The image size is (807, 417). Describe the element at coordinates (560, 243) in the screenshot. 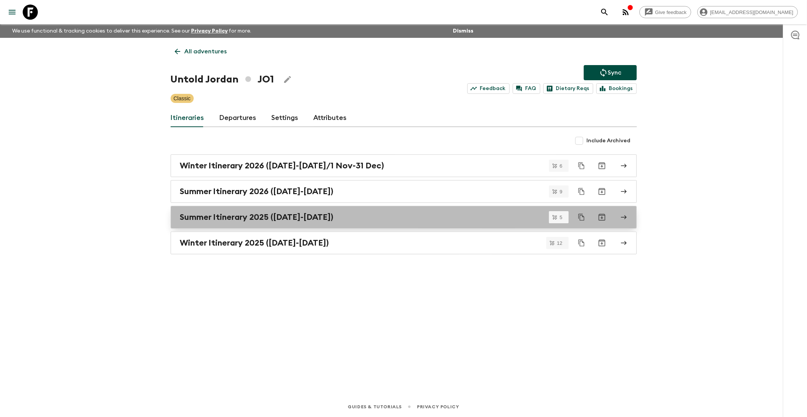

I see `span: 12` at that location.